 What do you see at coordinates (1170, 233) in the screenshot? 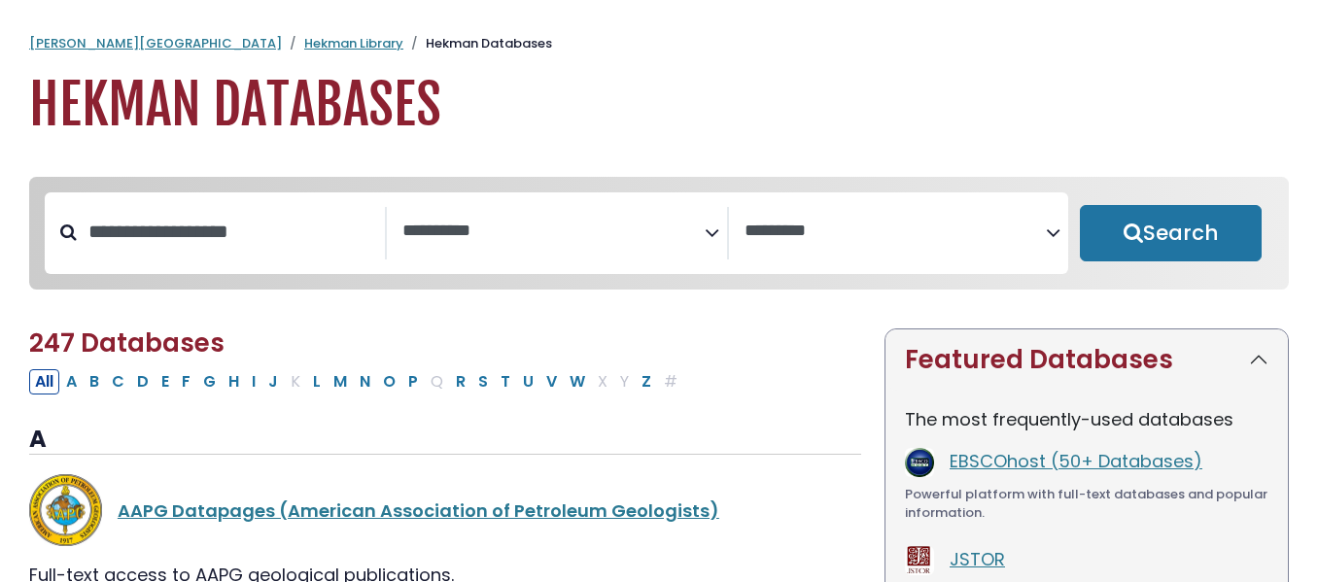
I see `button: Submit for Search Results` at bounding box center [1170, 233].